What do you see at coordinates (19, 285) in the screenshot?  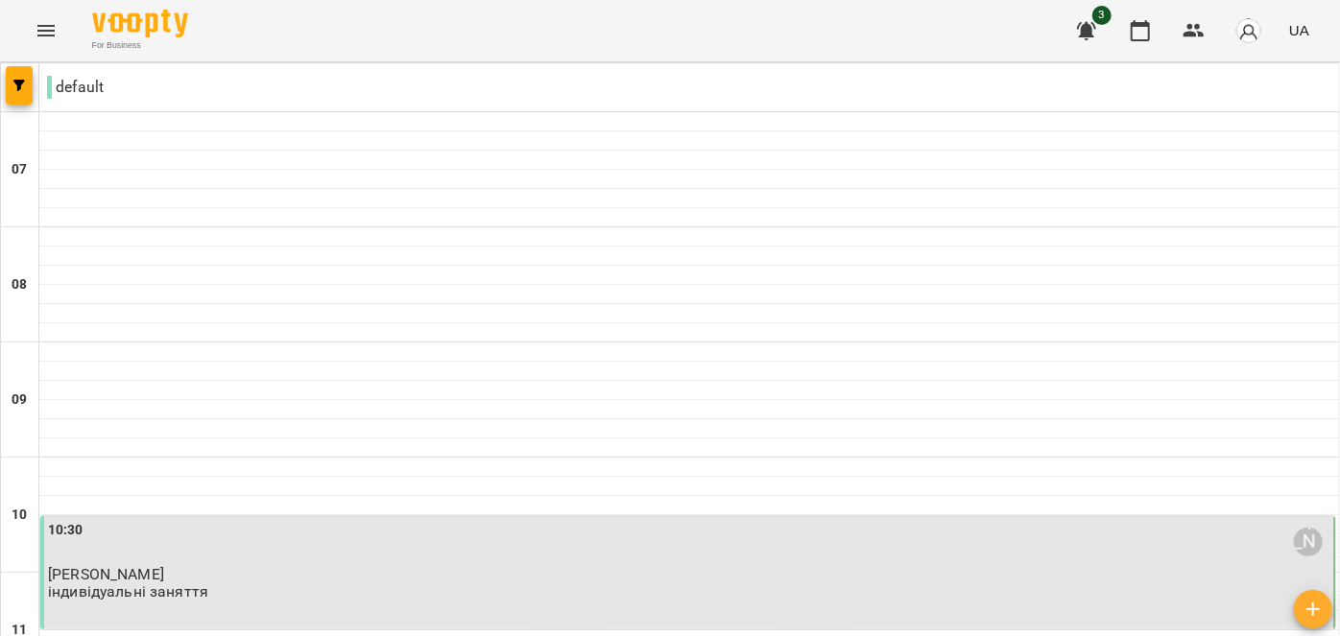 I see `h6: 08` at bounding box center [19, 285].